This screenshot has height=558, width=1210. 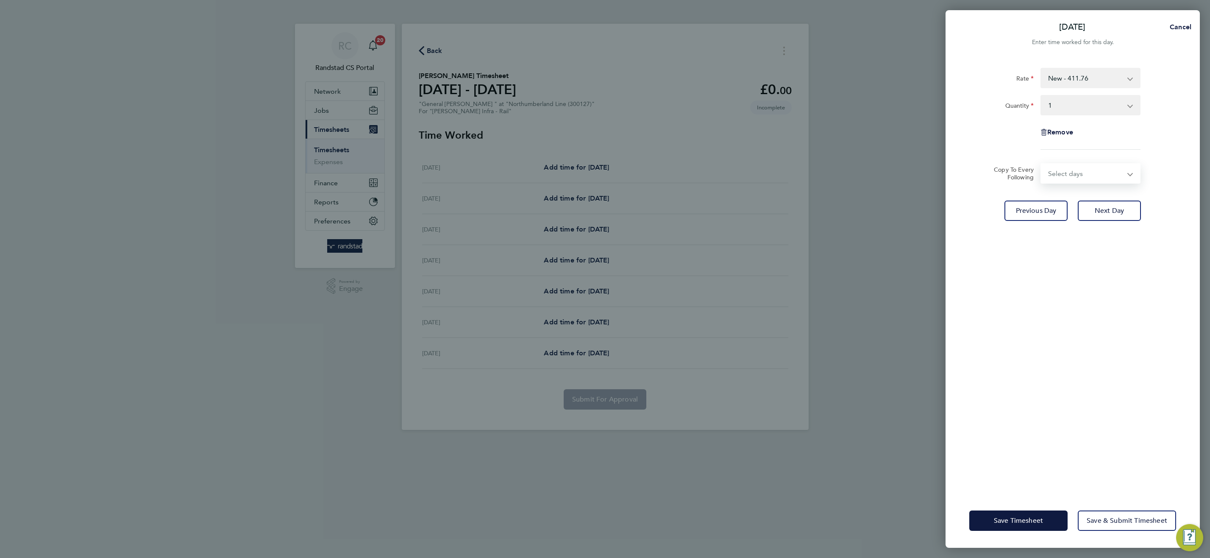 I want to click on button: Remove, so click(x=1057, y=132).